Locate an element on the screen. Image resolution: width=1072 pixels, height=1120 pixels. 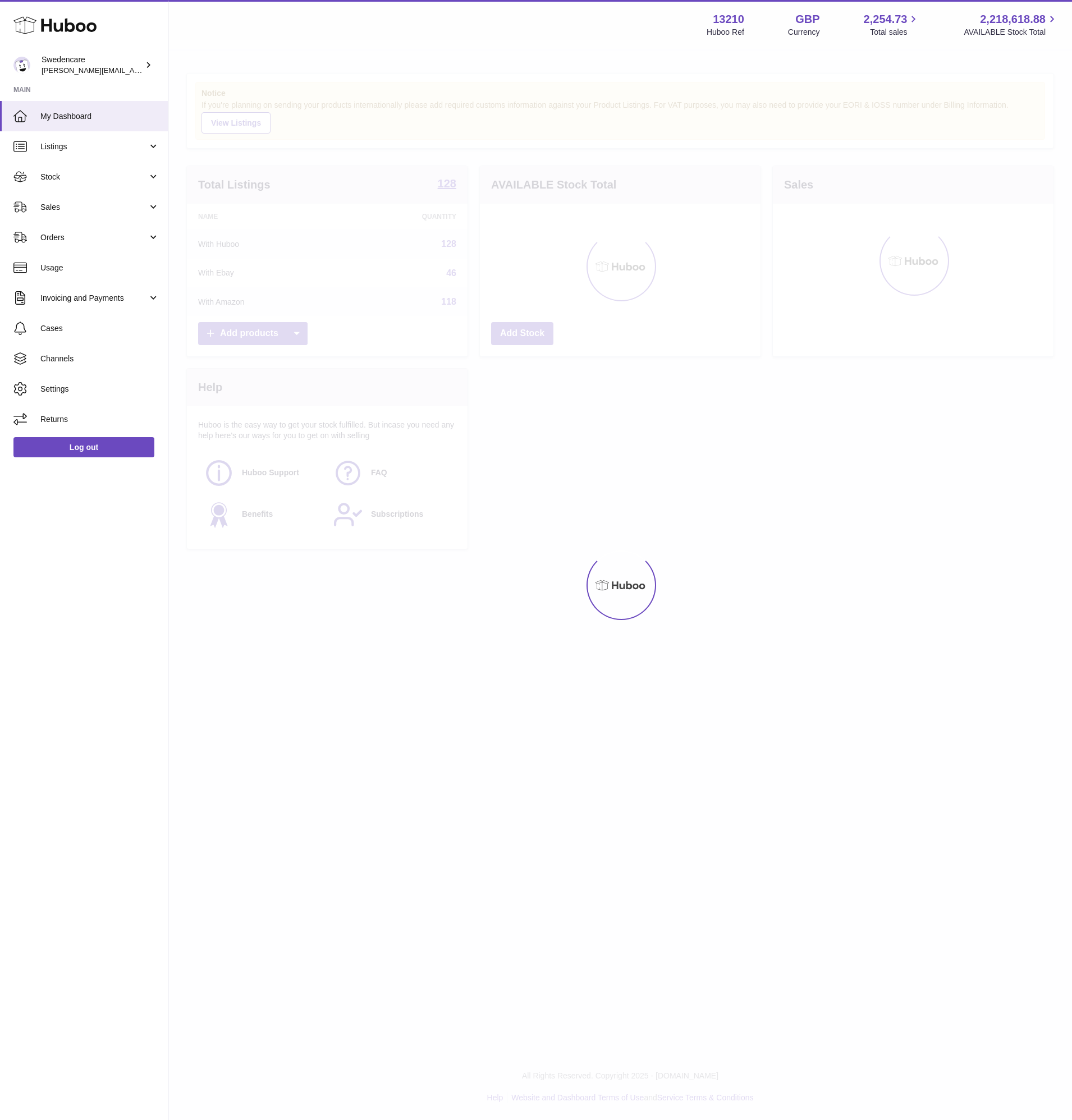
span: Cases is located at coordinates (100, 329).